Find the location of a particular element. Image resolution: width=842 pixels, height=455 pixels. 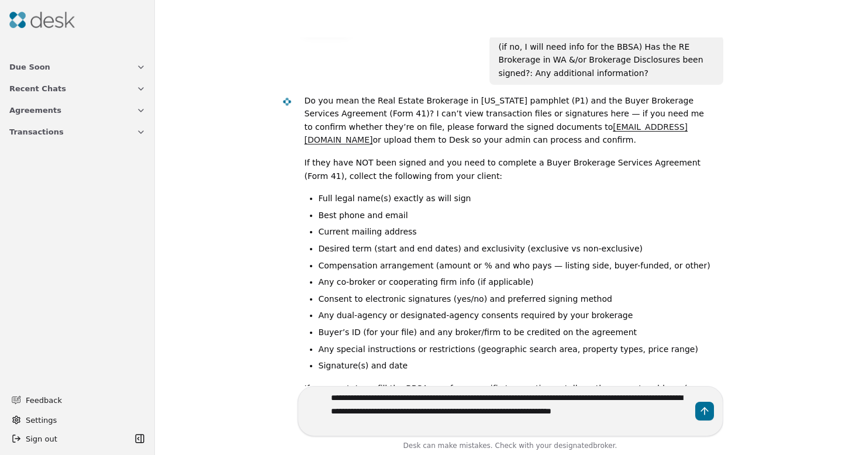

button: Send message is located at coordinates (704, 411).